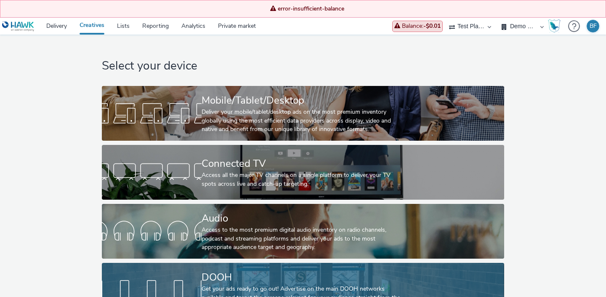 The width and height of the screenshot is (606, 297). Describe the element at coordinates (92, 26) in the screenshot. I see `a: Creatives` at that location.